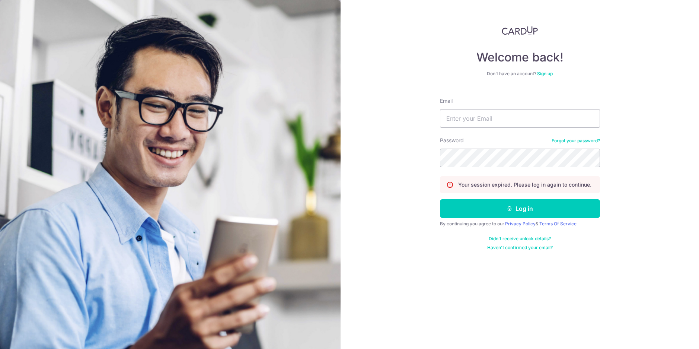 The width and height of the screenshot is (699, 349). What do you see at coordinates (521, 223) in the screenshot?
I see `a: Privacy Policy` at bounding box center [521, 223].